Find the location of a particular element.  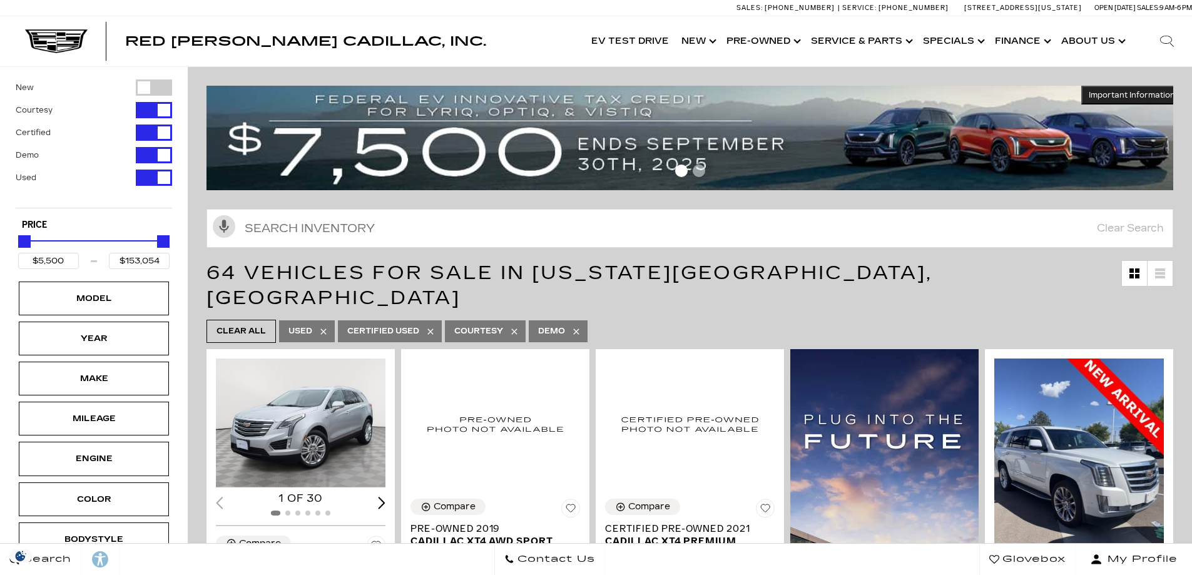

span: Used is located at coordinates (300, 331).